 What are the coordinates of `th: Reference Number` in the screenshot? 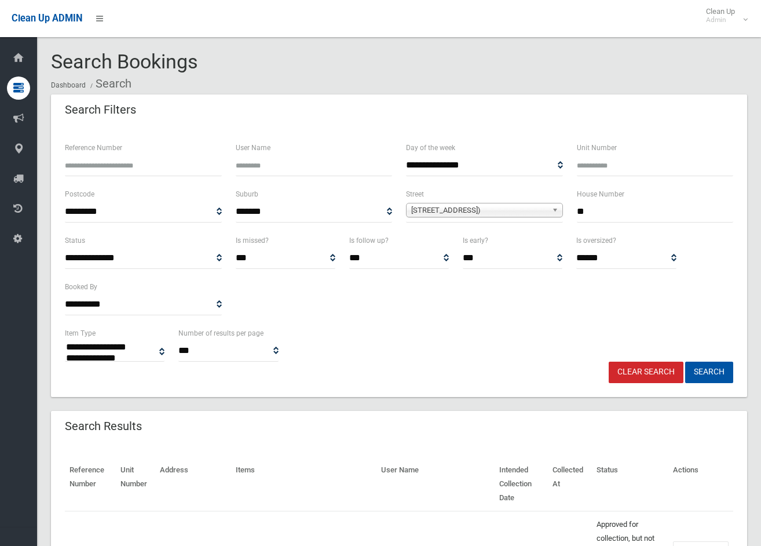 It's located at (90, 484).